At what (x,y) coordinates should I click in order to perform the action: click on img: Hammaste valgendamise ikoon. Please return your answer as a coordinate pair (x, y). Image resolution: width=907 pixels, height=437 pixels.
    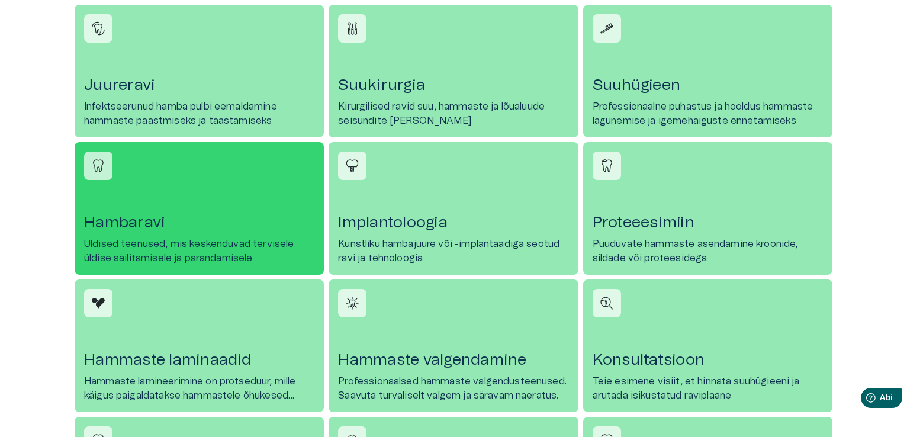
    Looking at the image, I should click on (352, 303).